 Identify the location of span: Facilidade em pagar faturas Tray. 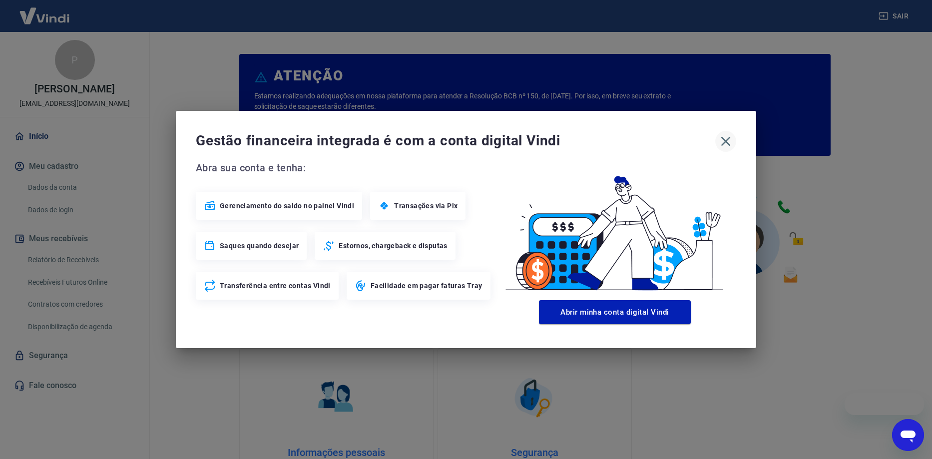
(426, 286).